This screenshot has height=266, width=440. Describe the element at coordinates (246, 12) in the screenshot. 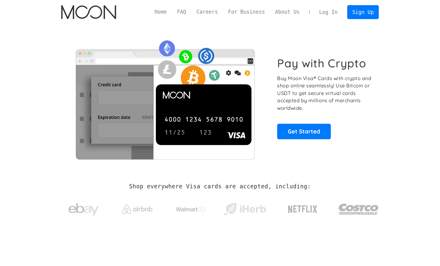

I see `a: For Business` at that location.